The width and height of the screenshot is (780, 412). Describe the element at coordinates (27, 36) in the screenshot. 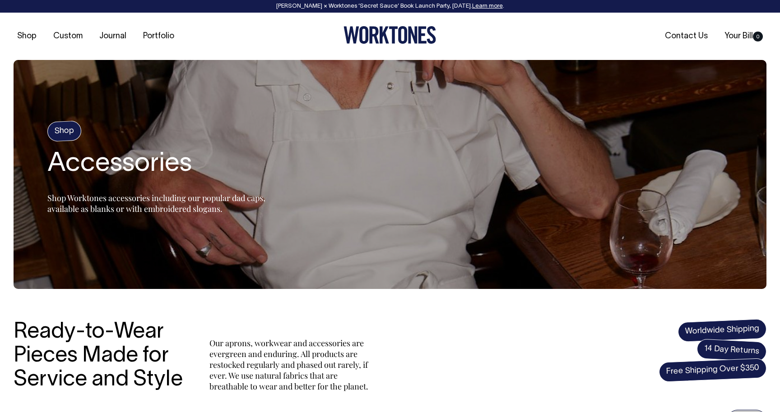

I see `a: Shop` at that location.